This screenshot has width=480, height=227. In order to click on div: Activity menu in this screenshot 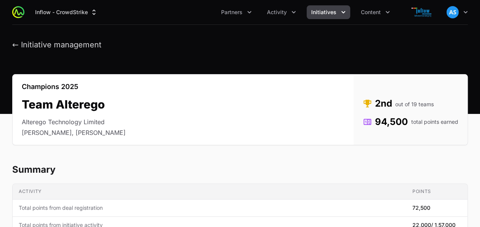, I will do `click(281, 12)`.